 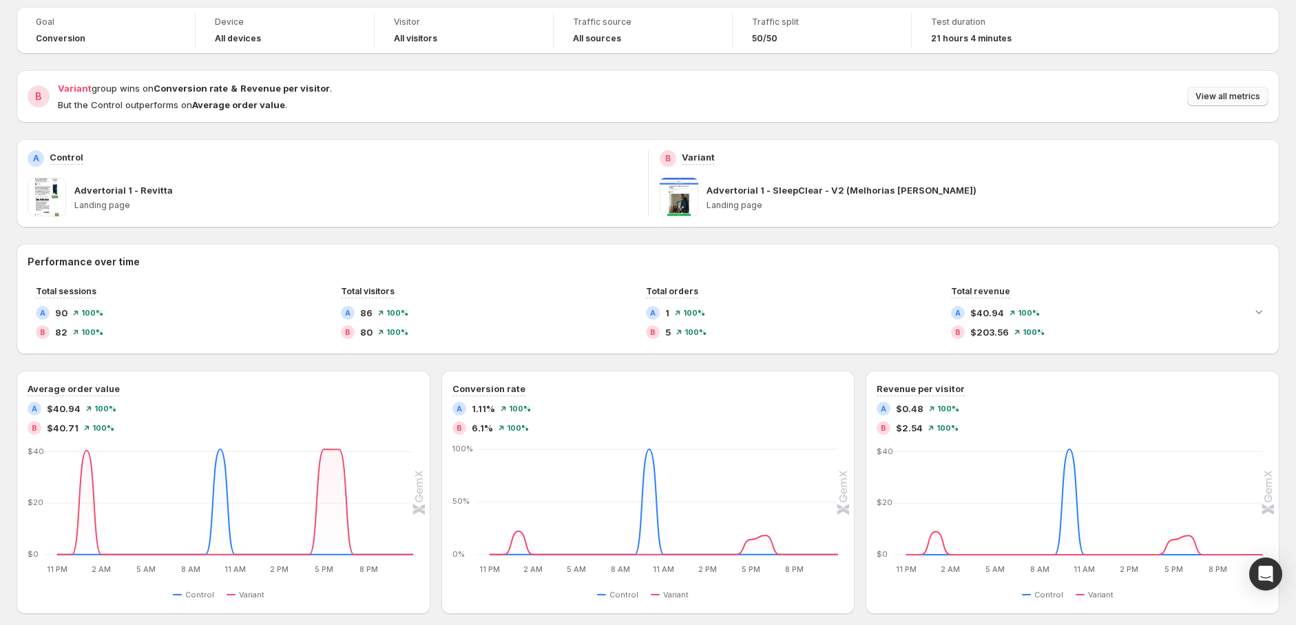 What do you see at coordinates (909, 428) in the screenshot?
I see `span: $2.54` at bounding box center [909, 428].